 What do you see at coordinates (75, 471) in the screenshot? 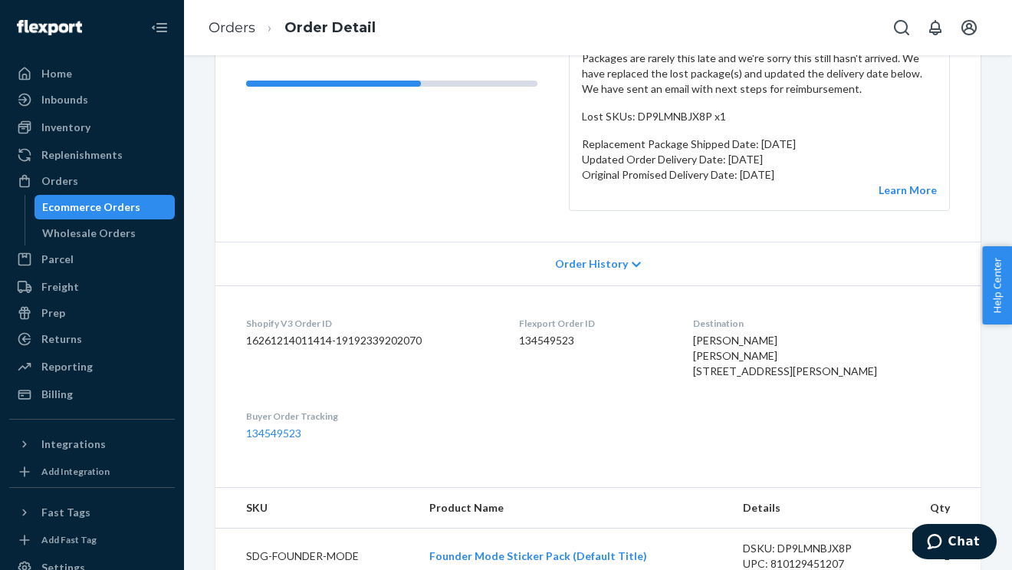
I see `div: Add Integration` at bounding box center [75, 471].